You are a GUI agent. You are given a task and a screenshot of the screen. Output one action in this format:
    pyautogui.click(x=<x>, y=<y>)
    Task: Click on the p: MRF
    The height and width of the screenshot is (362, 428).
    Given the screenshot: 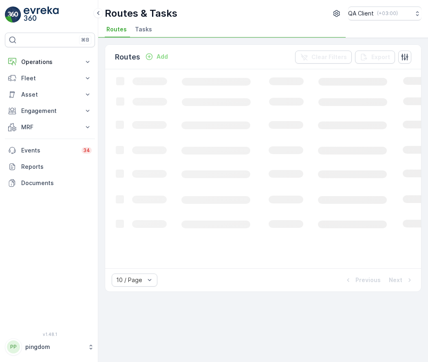 What is the action you would take?
    pyautogui.click(x=50, y=127)
    